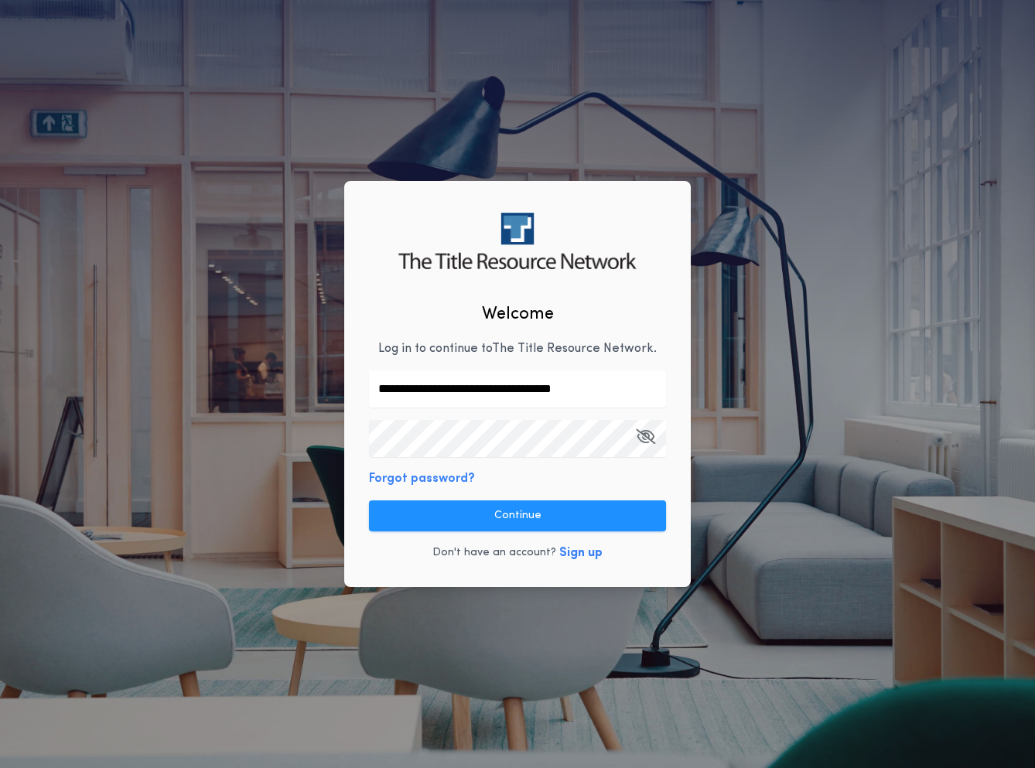  I want to click on button: Forgot password?, so click(422, 479).